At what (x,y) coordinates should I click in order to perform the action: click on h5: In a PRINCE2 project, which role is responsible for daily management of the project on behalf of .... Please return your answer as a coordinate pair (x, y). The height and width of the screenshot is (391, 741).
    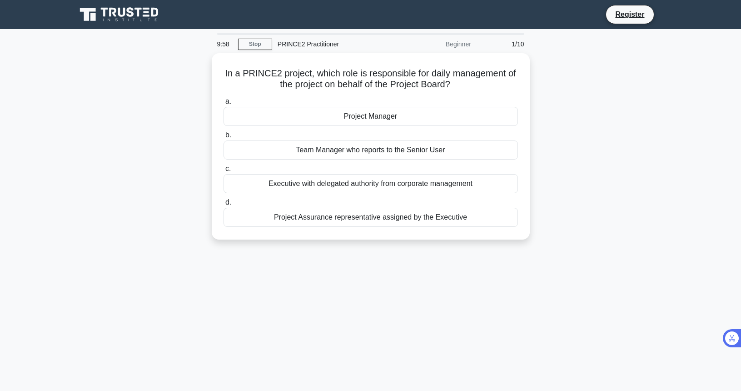
    Looking at the image, I should click on (371, 79).